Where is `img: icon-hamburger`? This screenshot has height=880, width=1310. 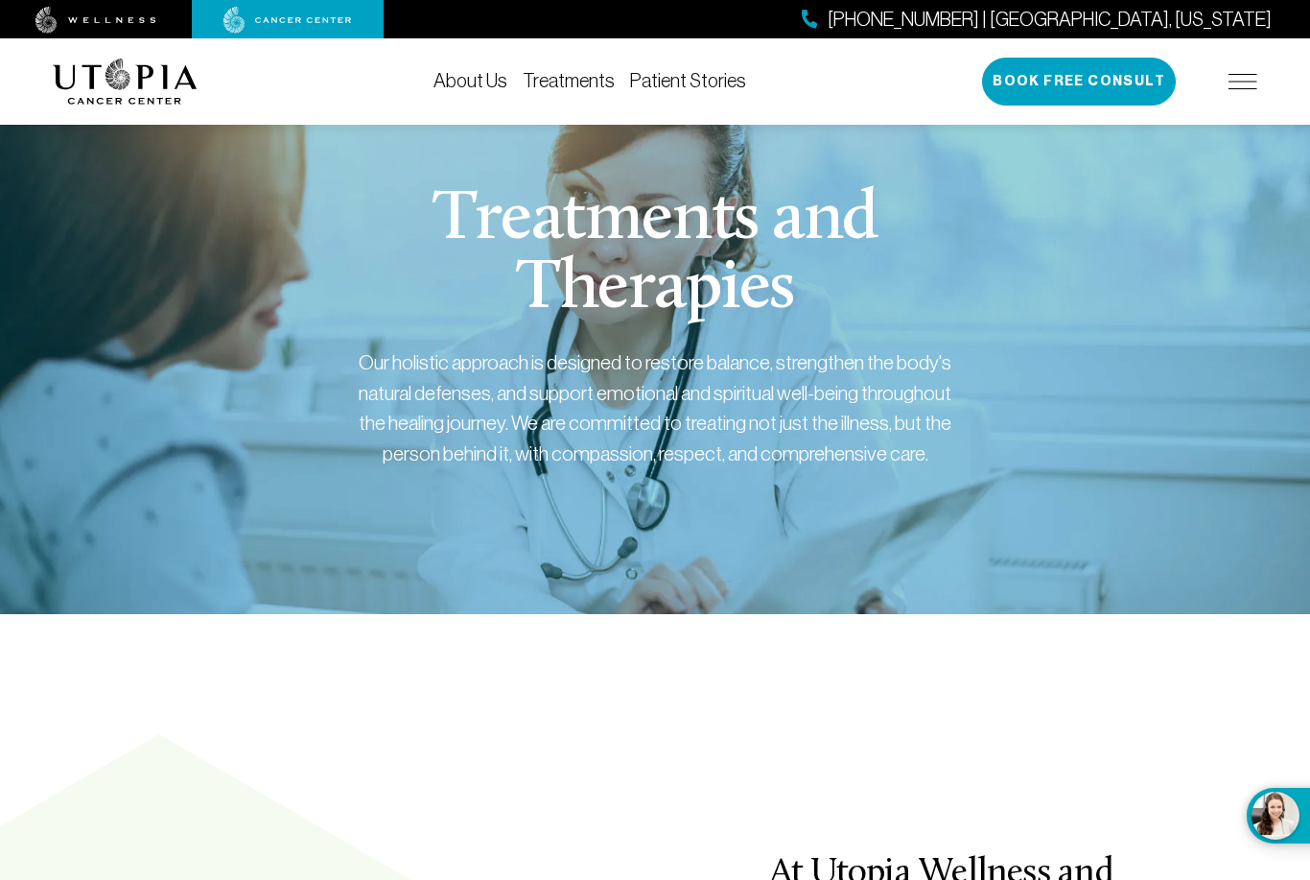
img: icon-hamburger is located at coordinates (1243, 82).